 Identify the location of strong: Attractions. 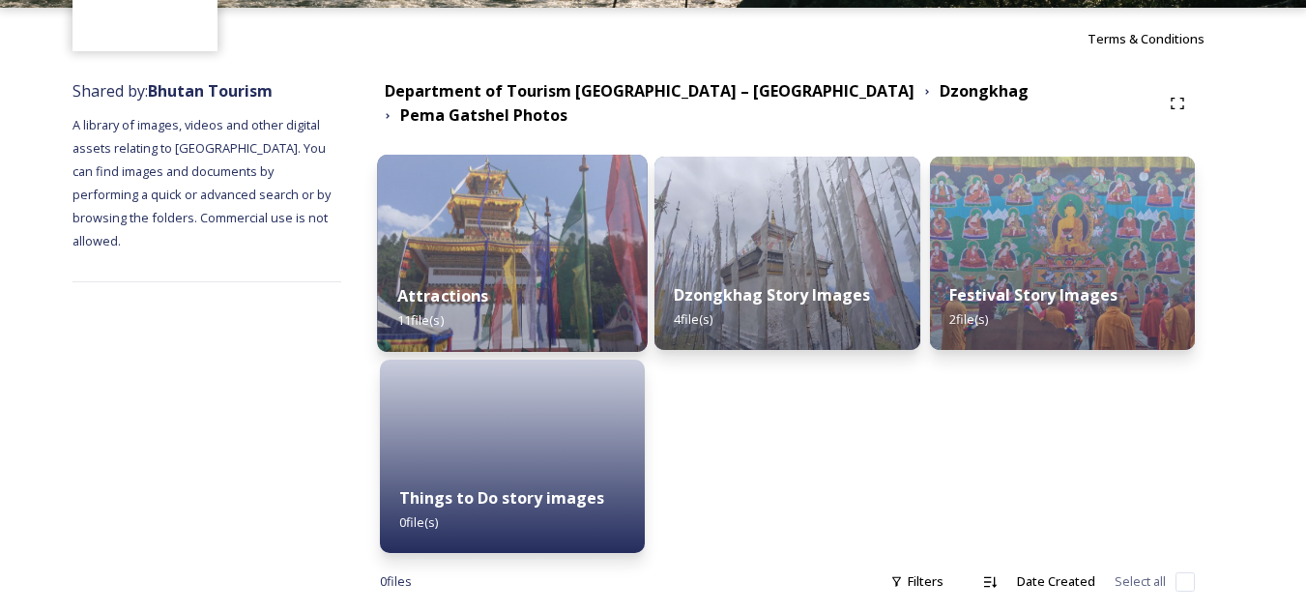
(442, 296).